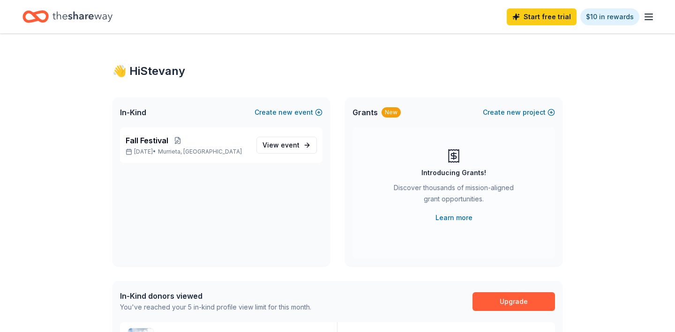  Describe the element at coordinates (215, 307) in the screenshot. I see `div: You've reached your 5 in-kind profile view limit for this month.` at that location.